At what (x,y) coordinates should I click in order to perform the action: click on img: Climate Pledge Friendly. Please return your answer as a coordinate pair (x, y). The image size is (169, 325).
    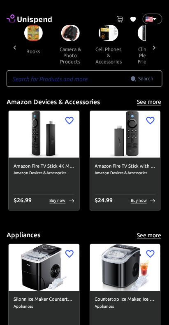
    Looking at the image, I should click on (147, 33).